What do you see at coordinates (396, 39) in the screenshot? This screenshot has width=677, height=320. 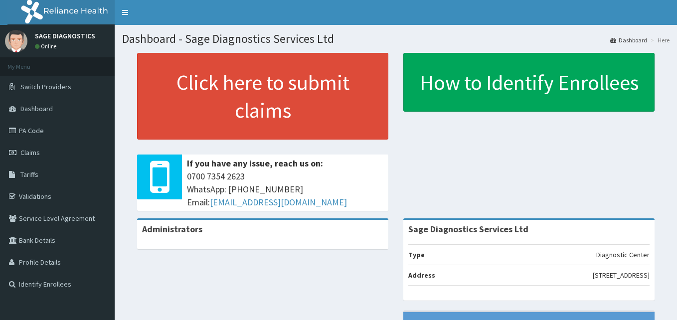 I see `h1: Dashboard - Sage Diagnostics Services Ltd` at bounding box center [396, 39].